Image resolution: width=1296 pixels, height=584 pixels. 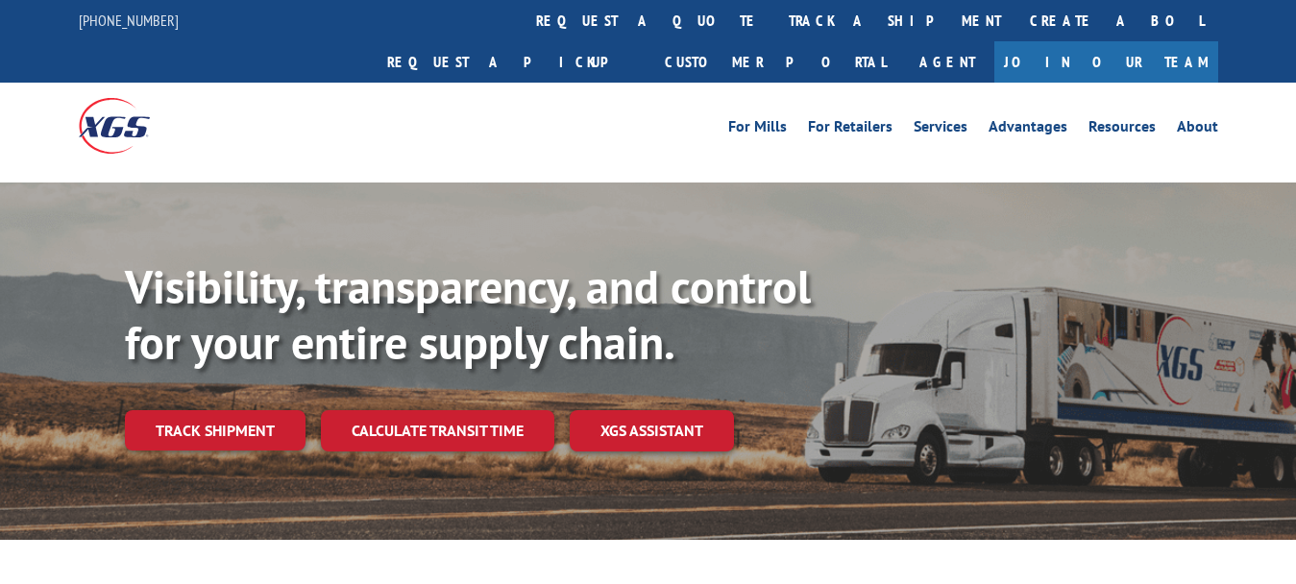 What do you see at coordinates (651, 430) in the screenshot?
I see `a: XGS ASSISTANT` at bounding box center [651, 430].